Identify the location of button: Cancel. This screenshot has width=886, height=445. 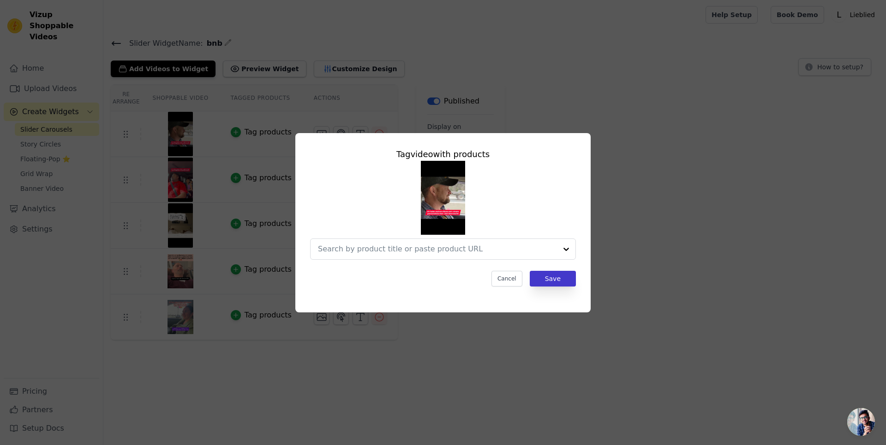
(507, 278).